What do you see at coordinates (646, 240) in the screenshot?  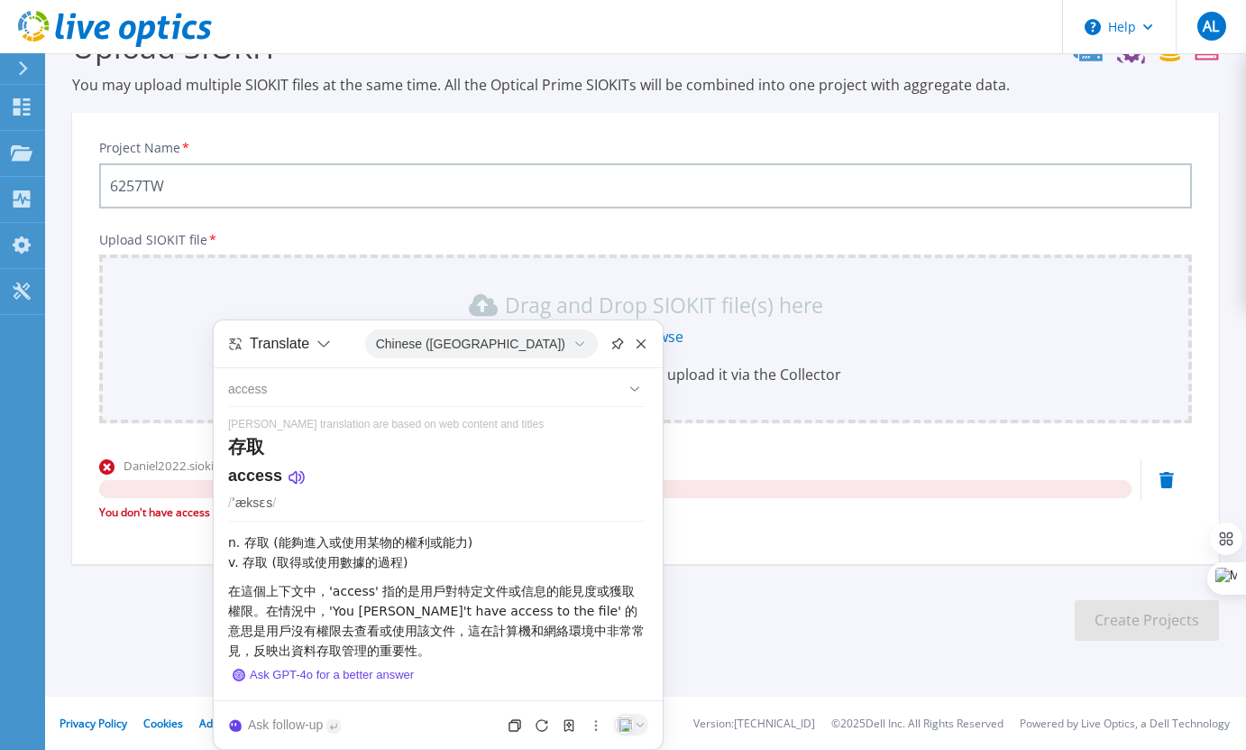 I see `p: Upload SIOKIT file` at bounding box center [646, 240].